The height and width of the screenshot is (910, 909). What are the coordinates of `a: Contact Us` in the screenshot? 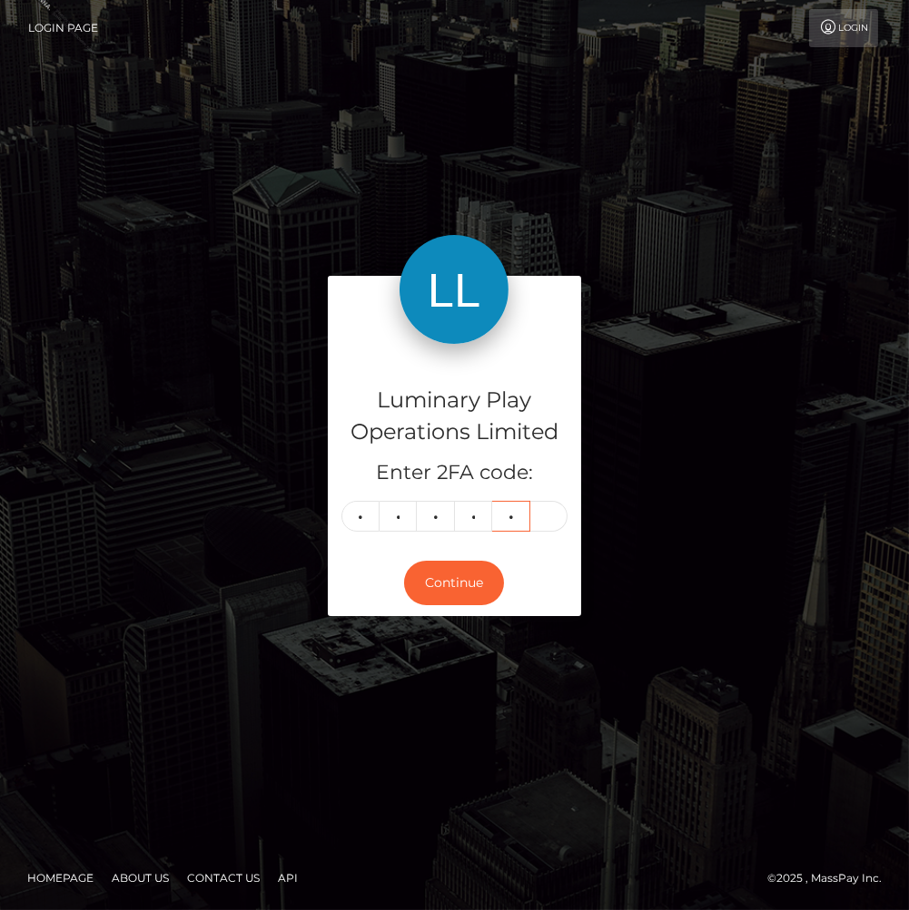 It's located at (223, 878).